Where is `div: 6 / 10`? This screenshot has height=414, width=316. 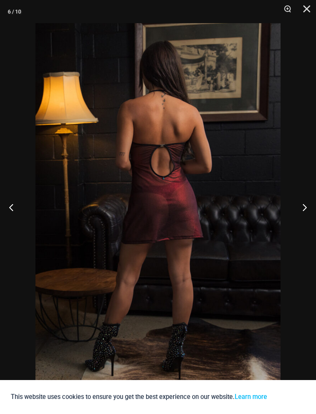
div: 6 / 10 is located at coordinates (14, 12).